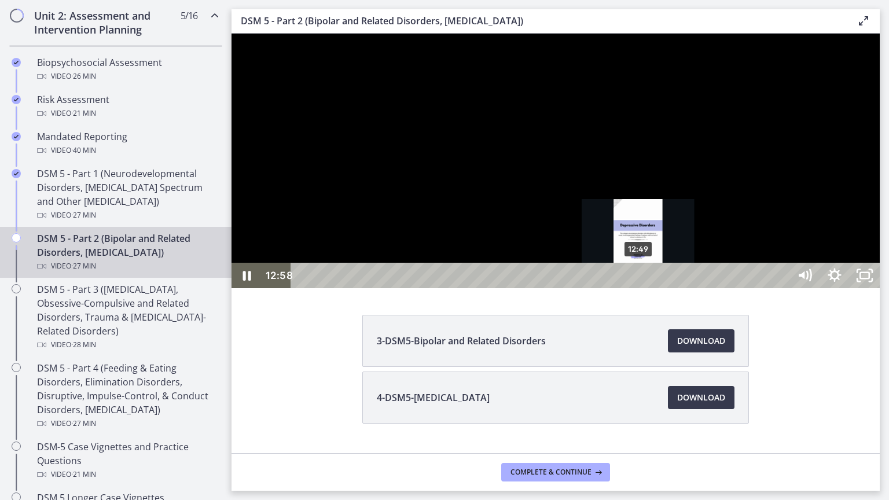 Image resolution: width=889 pixels, height=500 pixels. Describe the element at coordinates (633, 242) in the screenshot. I see `button: Unfullscreen` at that location.